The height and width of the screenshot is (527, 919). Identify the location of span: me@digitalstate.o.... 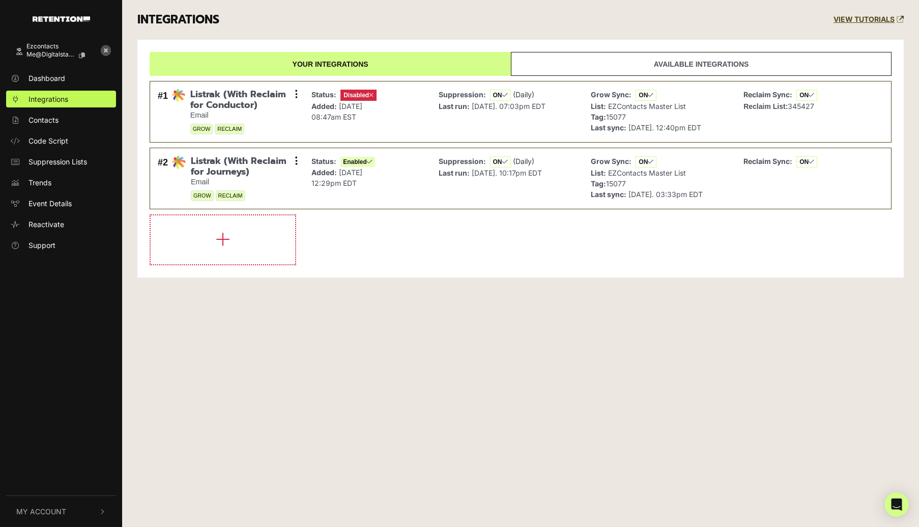
(51, 54).